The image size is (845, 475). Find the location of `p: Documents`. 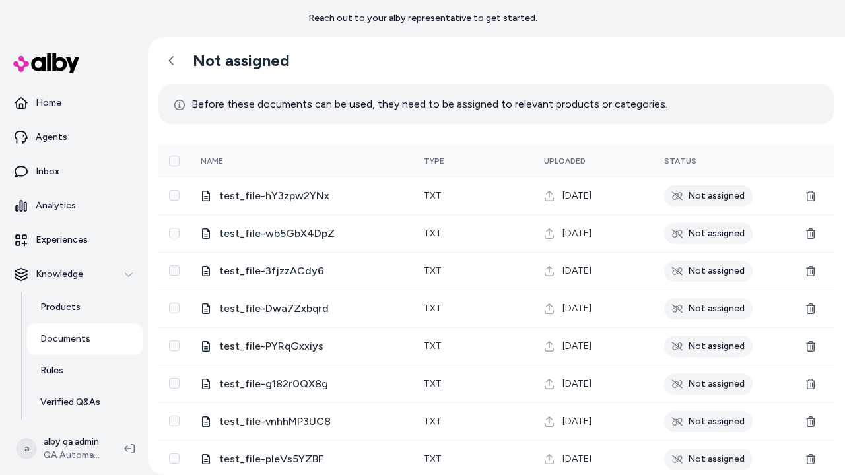

p: Documents is located at coordinates (65, 339).